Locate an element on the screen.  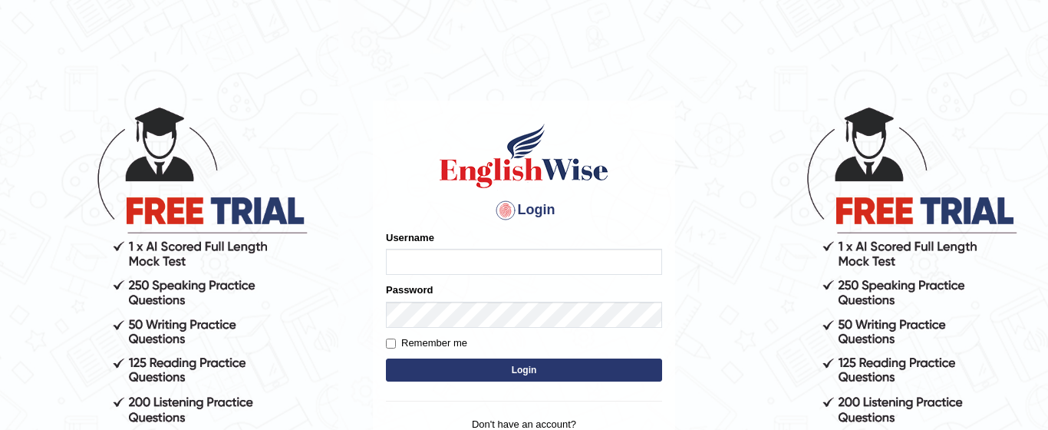
input: Remember me is located at coordinates (390, 343).